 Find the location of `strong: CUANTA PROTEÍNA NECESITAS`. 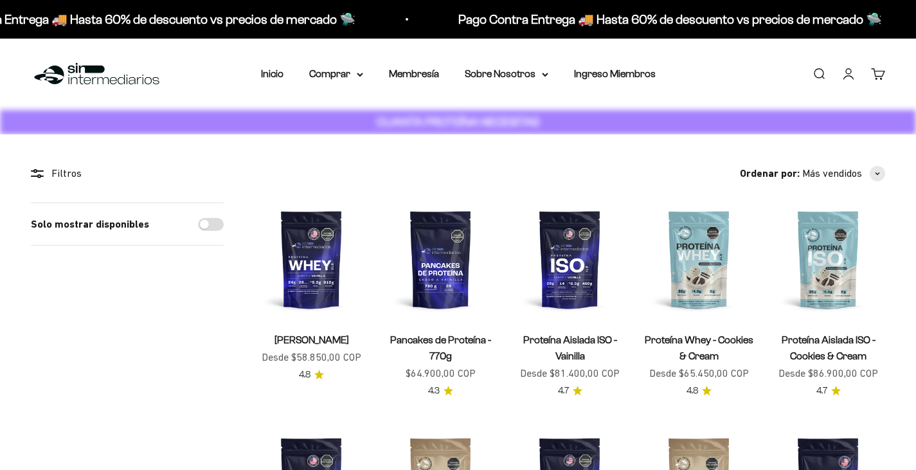

strong: CUANTA PROTEÍNA NECESITAS is located at coordinates (458, 121).